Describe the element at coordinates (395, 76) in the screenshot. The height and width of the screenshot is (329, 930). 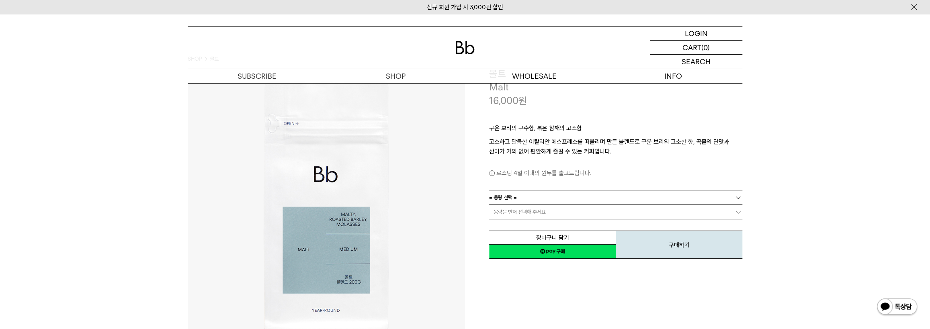
I see `a: SHOP` at that location.